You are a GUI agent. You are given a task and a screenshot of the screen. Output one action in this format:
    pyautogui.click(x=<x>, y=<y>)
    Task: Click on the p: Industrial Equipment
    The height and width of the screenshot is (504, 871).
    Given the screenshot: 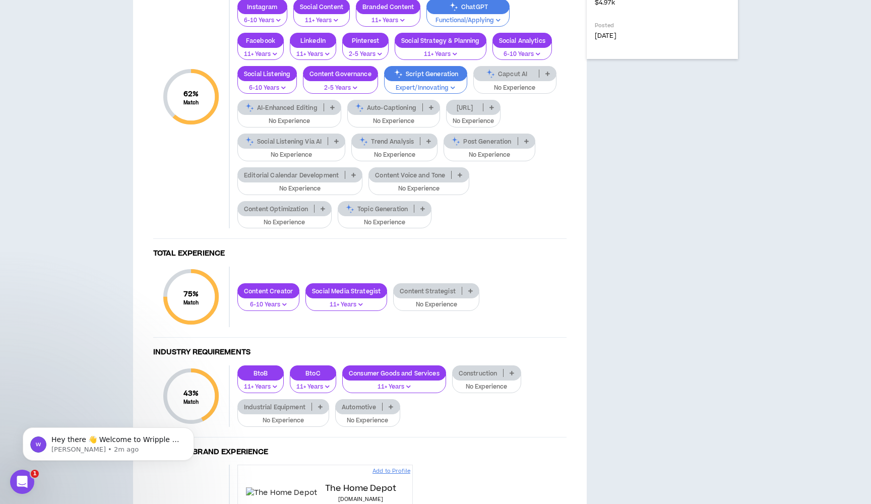 What is the action you would take?
    pyautogui.click(x=275, y=407)
    